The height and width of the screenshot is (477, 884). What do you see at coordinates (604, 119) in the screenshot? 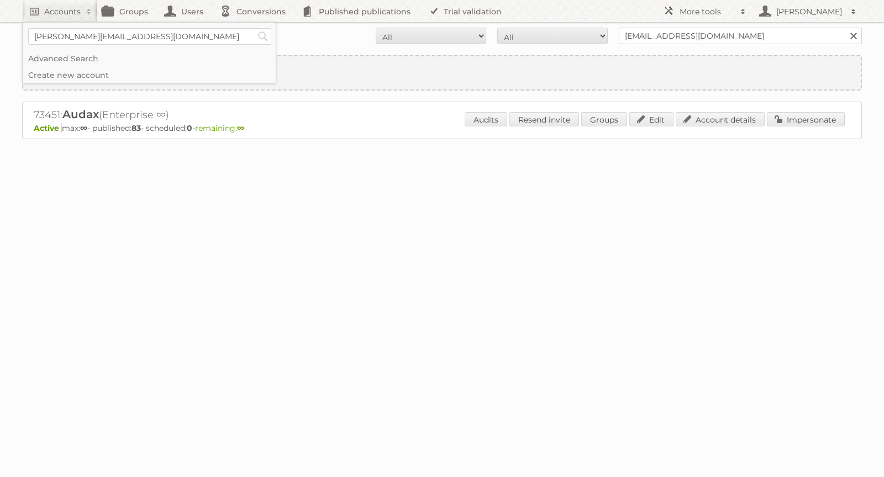
I see `a: Groups` at bounding box center [604, 119].